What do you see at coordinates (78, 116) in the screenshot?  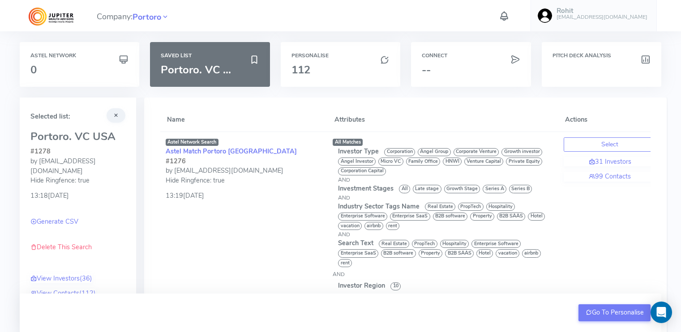 I see `h5: Selected list:` at bounding box center [78, 116].